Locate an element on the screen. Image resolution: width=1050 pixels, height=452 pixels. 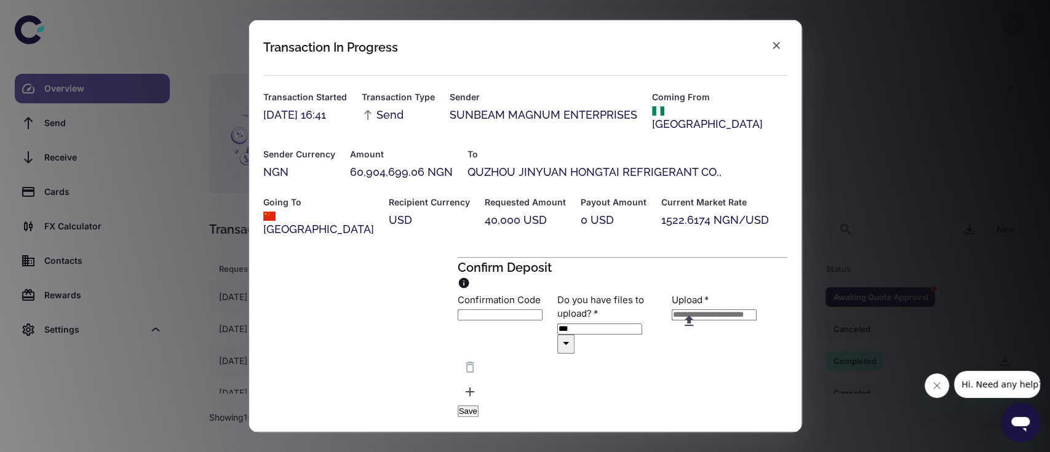
h6: Transaction Type is located at coordinates (398, 97).